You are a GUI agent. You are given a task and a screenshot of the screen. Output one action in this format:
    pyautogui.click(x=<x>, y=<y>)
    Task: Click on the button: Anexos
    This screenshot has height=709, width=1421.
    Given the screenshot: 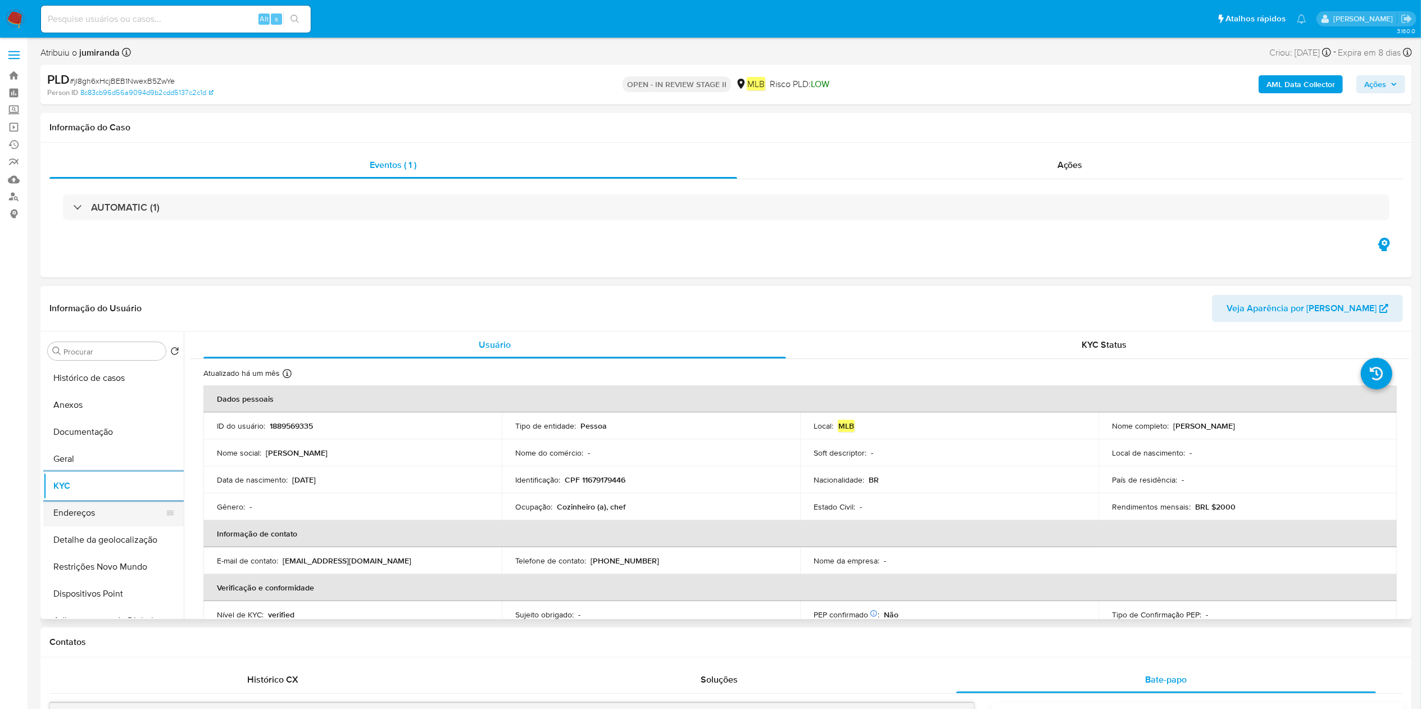 What is the action you would take?
    pyautogui.click(x=113, y=405)
    